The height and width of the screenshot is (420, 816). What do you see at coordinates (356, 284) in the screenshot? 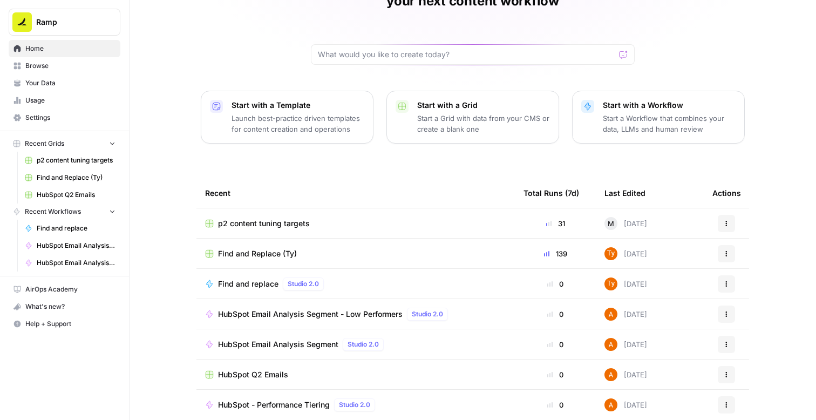
I see `a: Find and replaceStudio 2.0` at bounding box center [356, 284].